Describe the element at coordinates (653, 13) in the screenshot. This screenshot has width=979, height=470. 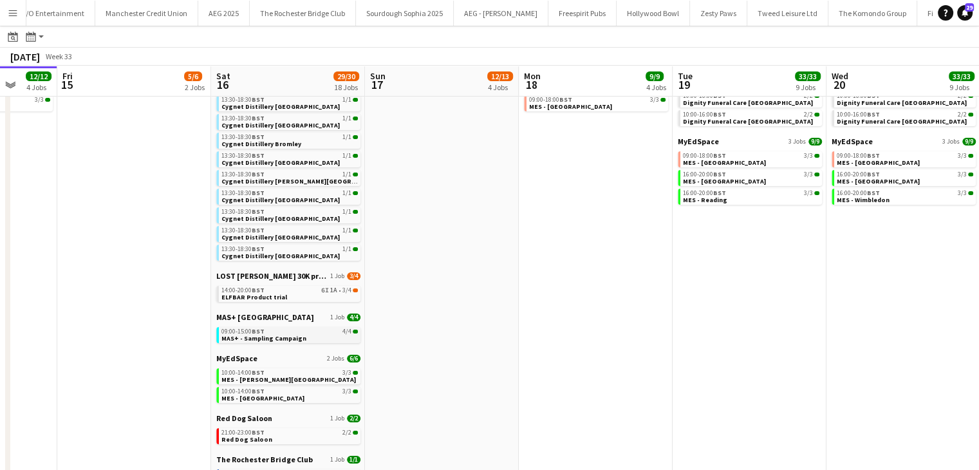
I see `button: Hollywood Bowl` at that location.